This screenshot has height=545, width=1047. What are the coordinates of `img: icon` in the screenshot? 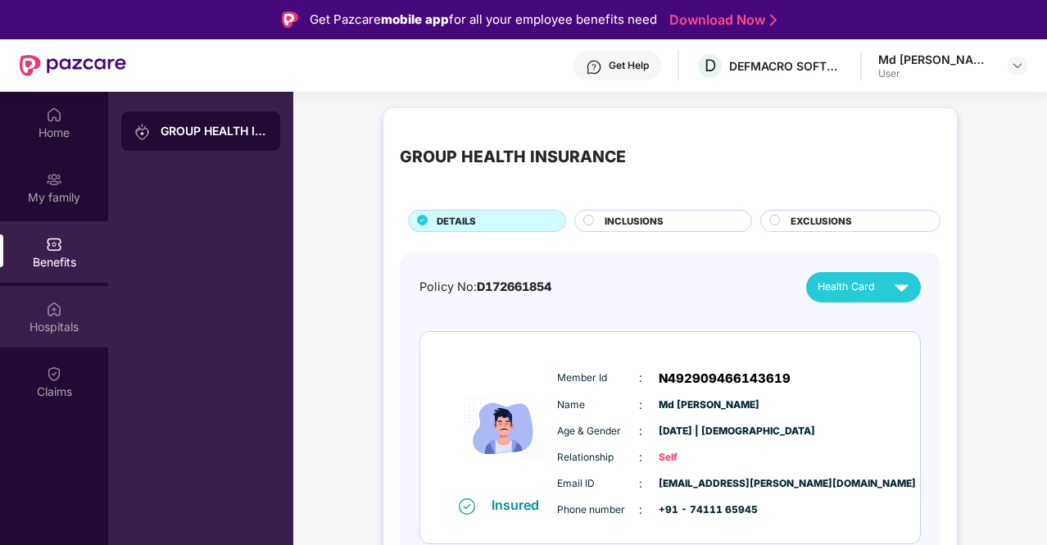 It's located at (504, 428).